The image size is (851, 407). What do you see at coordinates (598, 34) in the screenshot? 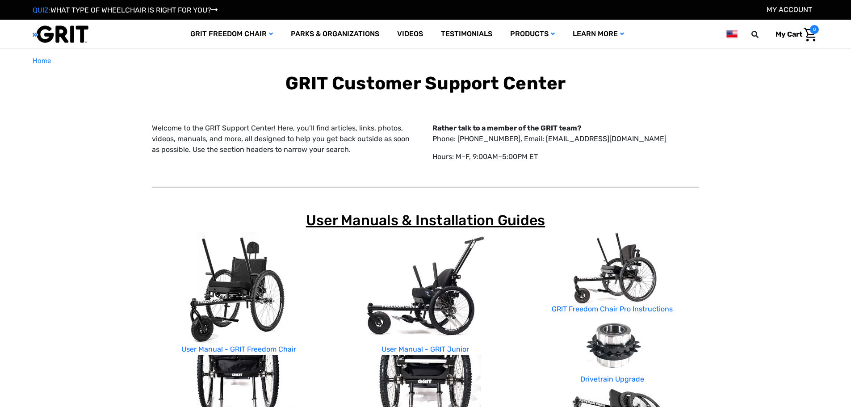
I see `a: Learn More` at bounding box center [598, 34].